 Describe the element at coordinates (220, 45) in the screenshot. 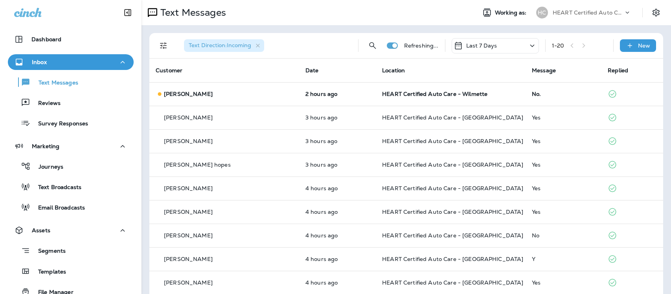

I see `span: Text Direction : Incoming` at that location.